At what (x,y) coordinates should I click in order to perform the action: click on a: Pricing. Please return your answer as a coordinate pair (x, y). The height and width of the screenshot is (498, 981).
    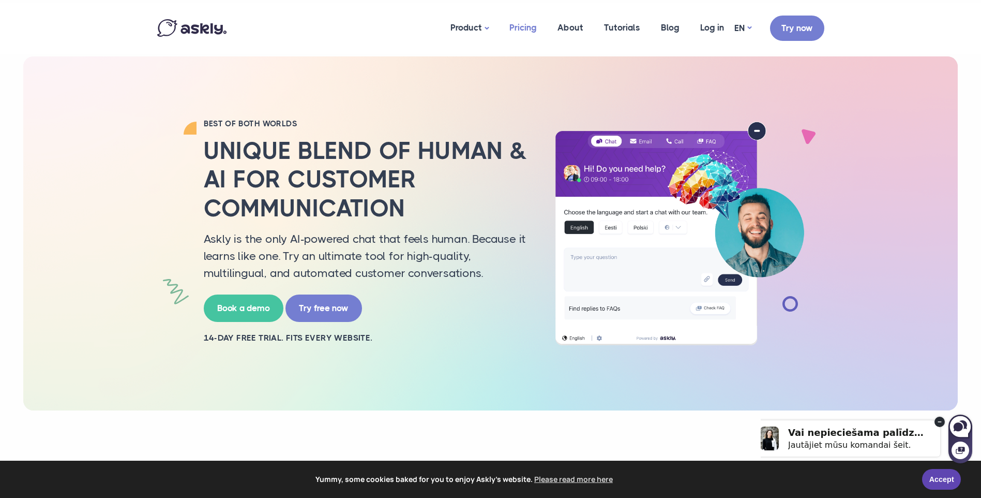
    Looking at the image, I should click on (523, 27).